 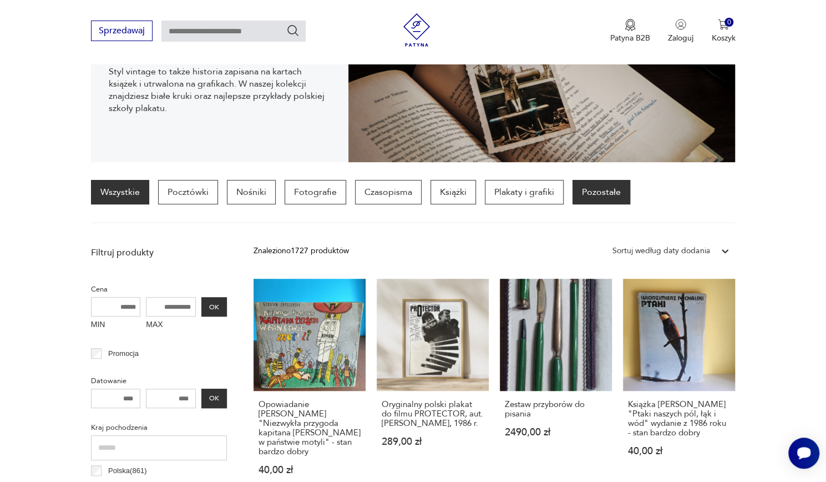 I want to click on p: Patyna B2B, so click(x=630, y=38).